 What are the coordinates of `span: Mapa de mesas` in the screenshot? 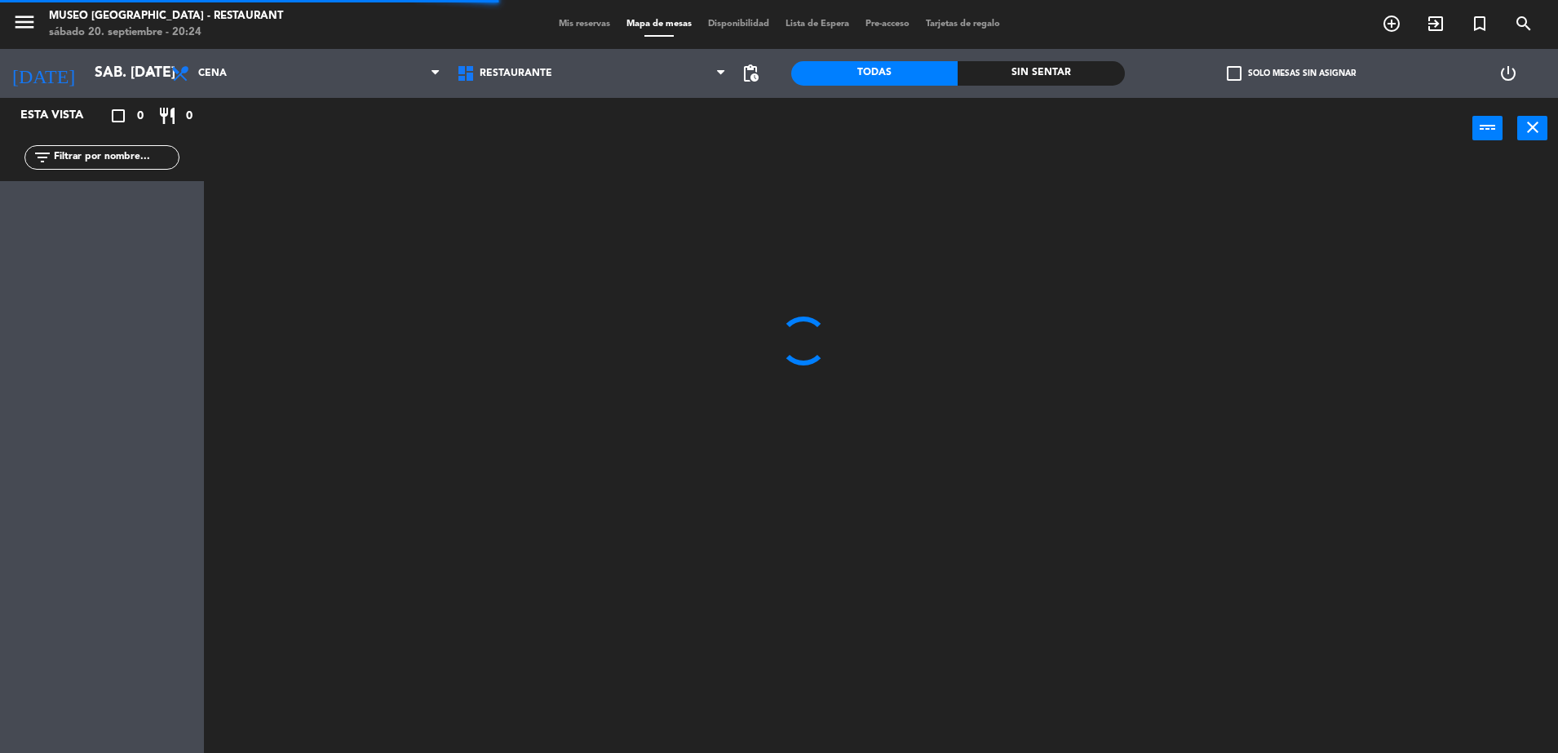 It's located at (659, 24).